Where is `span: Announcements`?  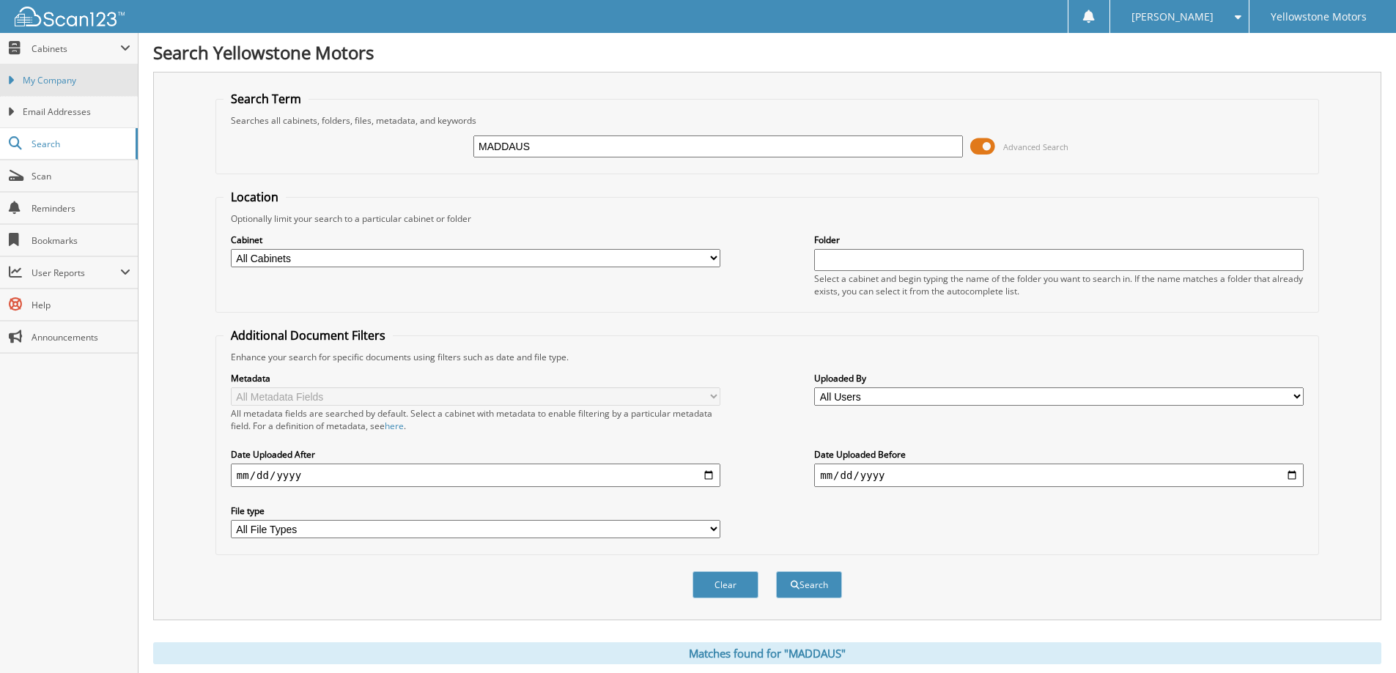
span: Announcements is located at coordinates (81, 337).